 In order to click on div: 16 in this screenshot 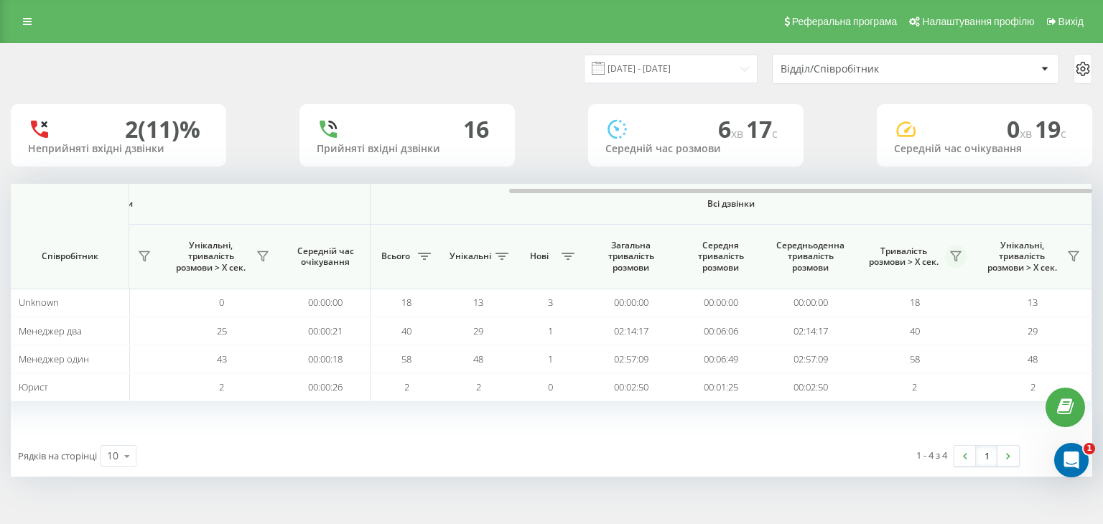, I will do `click(476, 129)`.